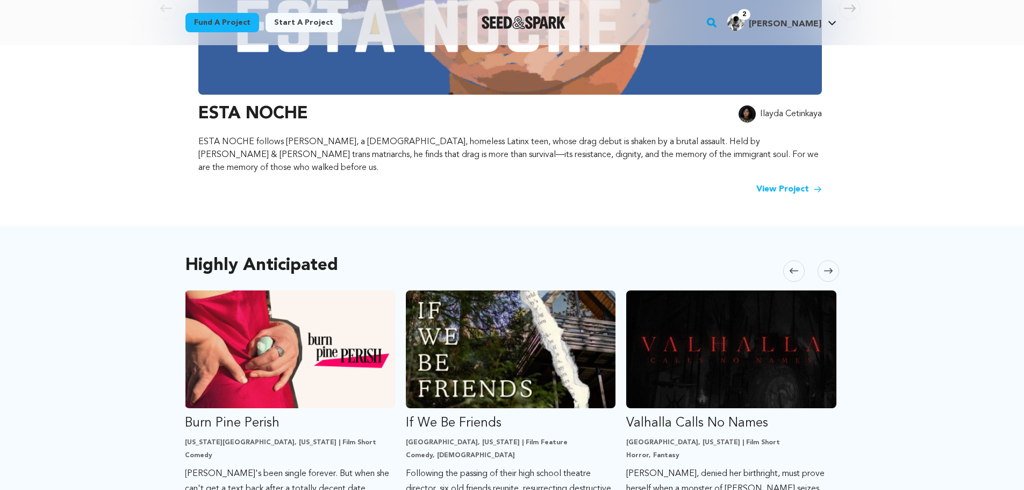 Image resolution: width=1024 pixels, height=490 pixels. Describe the element at coordinates (523, 23) in the screenshot. I see `a: Seed&Spark Homepage` at that location.